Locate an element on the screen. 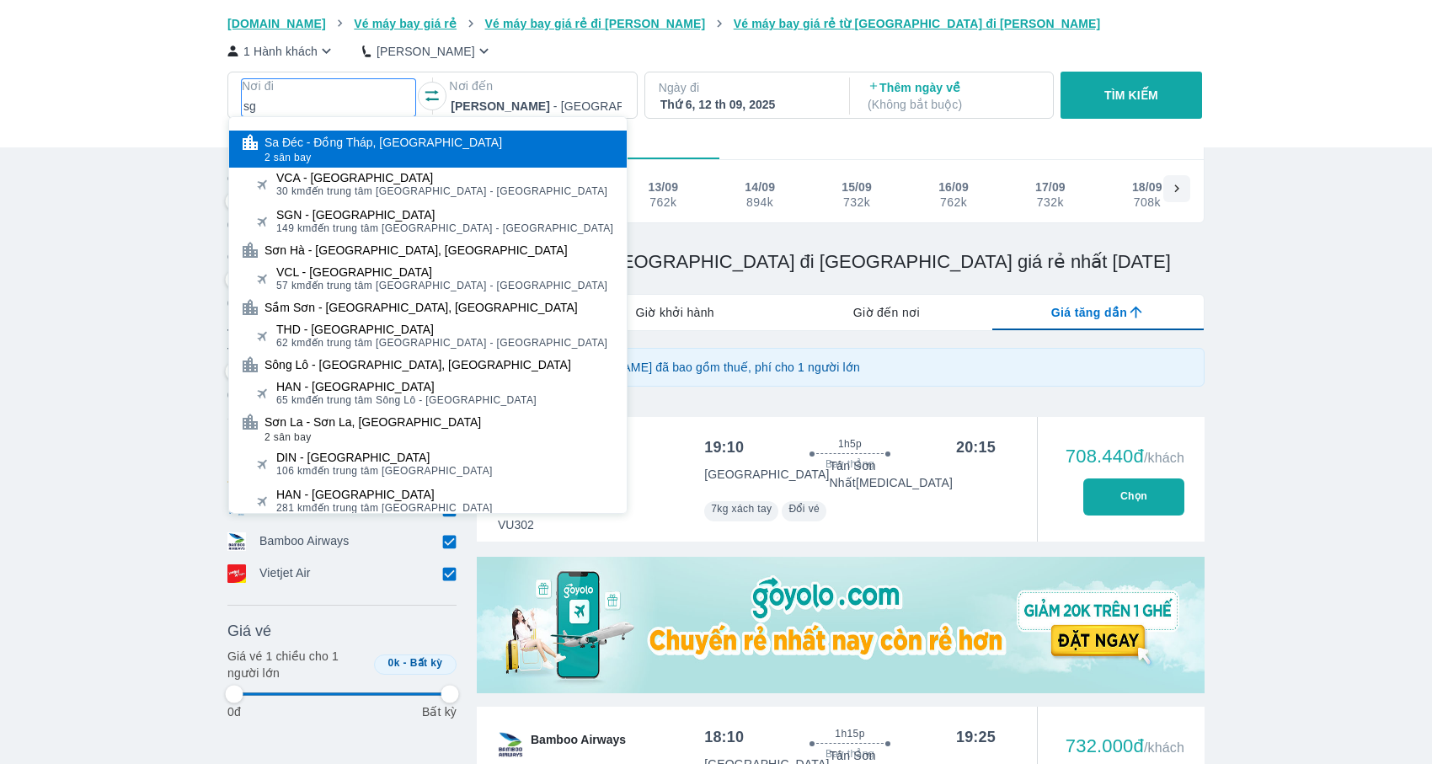 The width and height of the screenshot is (1432, 764). div: lab API tabs example is located at coordinates (886, 313).